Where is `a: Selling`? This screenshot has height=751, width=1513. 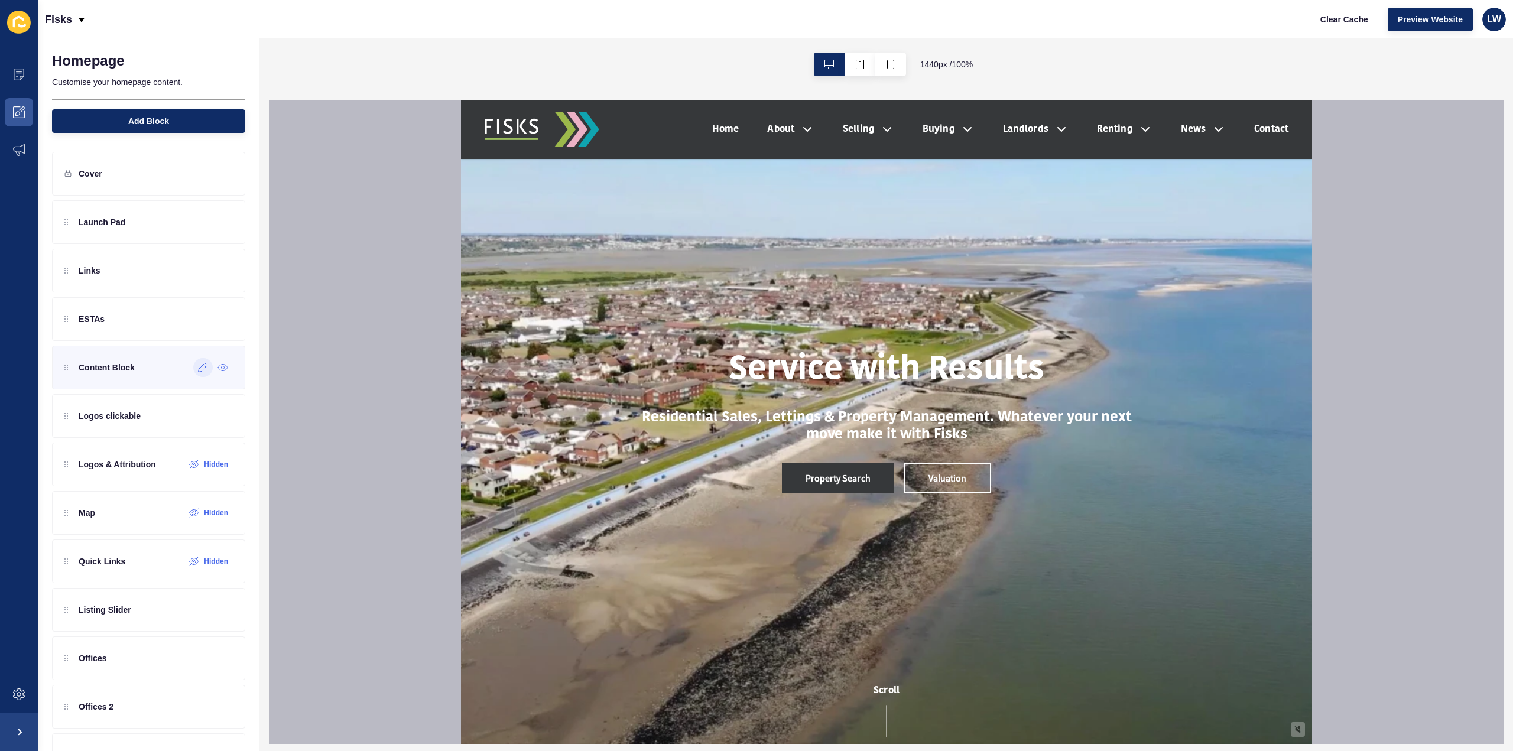 a: Selling is located at coordinates (397, 30).